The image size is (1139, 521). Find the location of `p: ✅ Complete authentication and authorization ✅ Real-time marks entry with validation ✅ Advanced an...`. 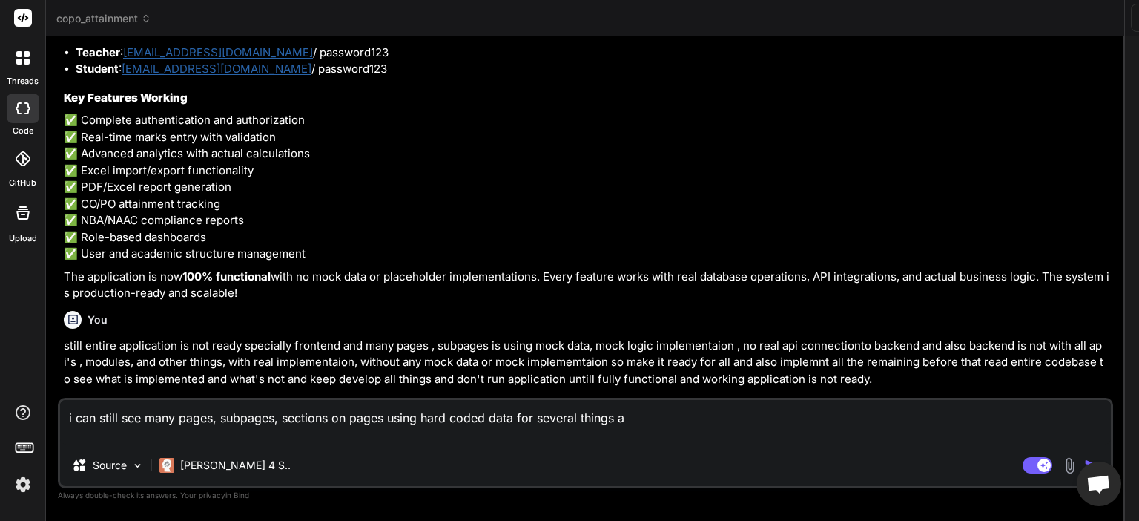

p: ✅ Complete authentication and authorization ✅ Real-time marks entry with validation ✅ Advanced an... is located at coordinates (587, 187).